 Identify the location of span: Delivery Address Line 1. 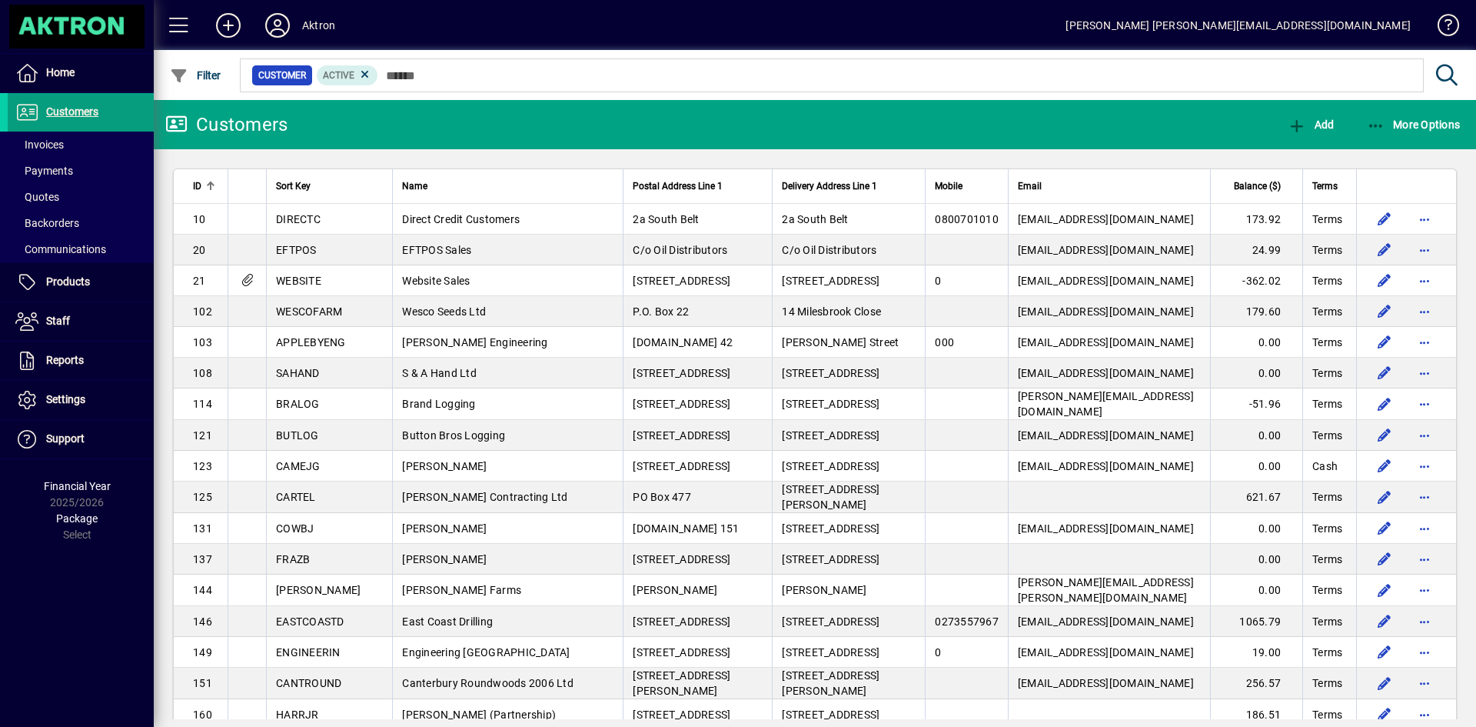
(830, 186).